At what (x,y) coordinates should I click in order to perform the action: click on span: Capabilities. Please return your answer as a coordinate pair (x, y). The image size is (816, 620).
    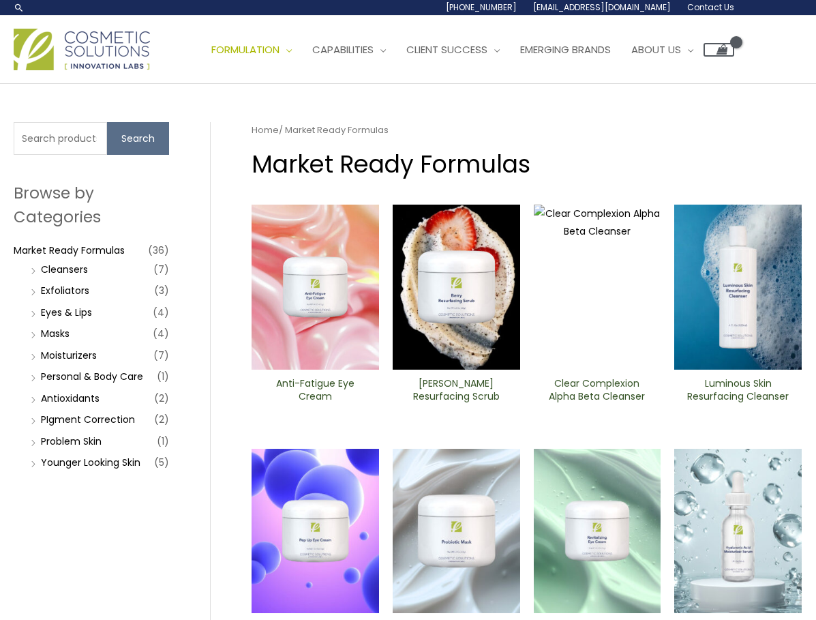
    Looking at the image, I should click on (343, 49).